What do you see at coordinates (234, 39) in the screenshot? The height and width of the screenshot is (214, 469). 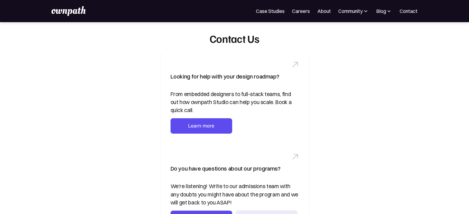 I see `div: Contact Us` at bounding box center [234, 39].